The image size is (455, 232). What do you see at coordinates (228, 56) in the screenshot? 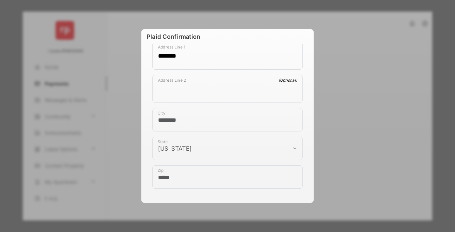
I see `div: payment_method_screening[postal_addresses][addressLine1]` at bounding box center [228, 56].